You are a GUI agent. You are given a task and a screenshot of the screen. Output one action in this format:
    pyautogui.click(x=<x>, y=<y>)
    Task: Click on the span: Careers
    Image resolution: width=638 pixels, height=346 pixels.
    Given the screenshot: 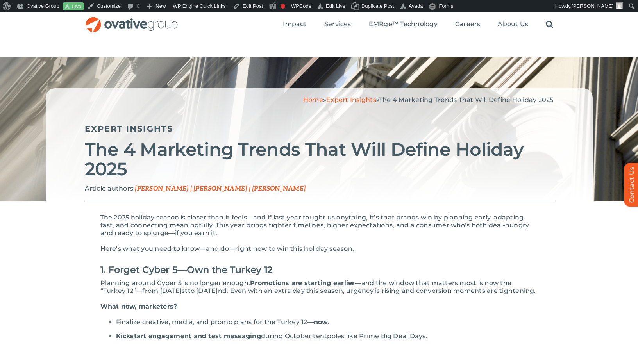 What is the action you would take?
    pyautogui.click(x=468, y=24)
    